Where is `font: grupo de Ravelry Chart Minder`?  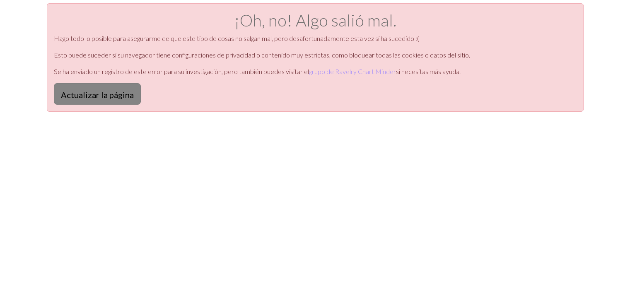 font: grupo de Ravelry Chart Minder is located at coordinates (352, 71).